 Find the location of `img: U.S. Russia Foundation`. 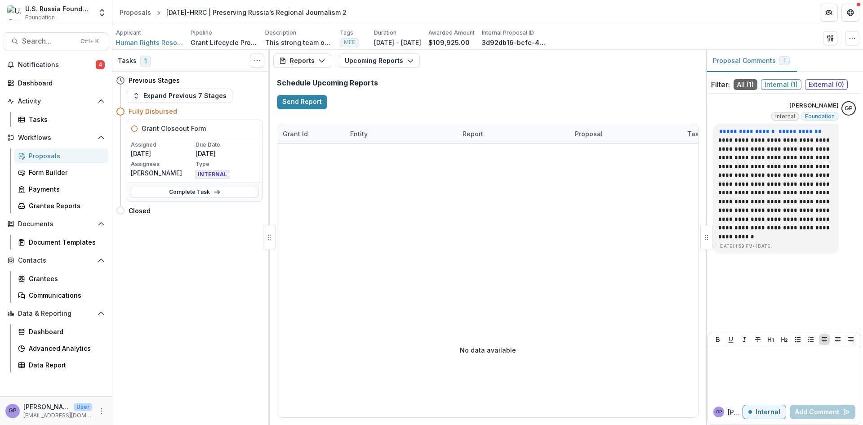

img: U.S. Russia Foundation is located at coordinates (14, 13).